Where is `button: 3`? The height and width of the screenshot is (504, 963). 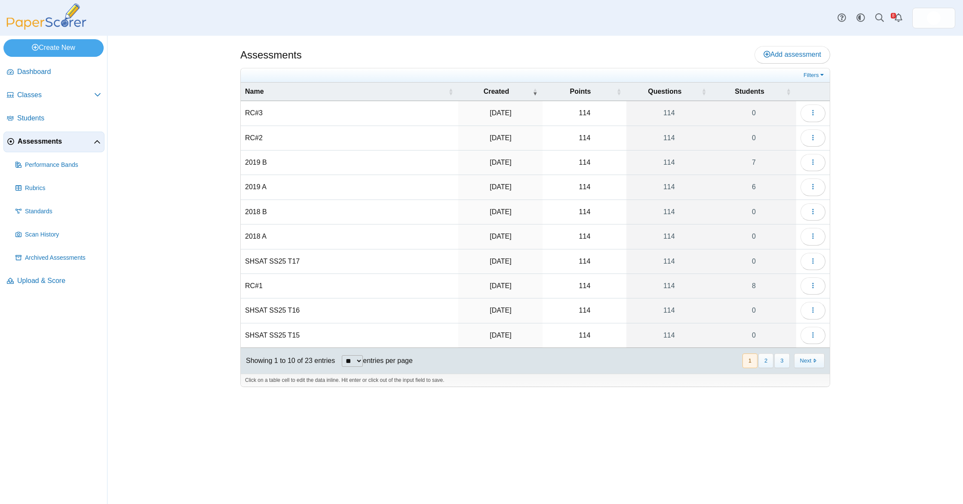 button: 3 is located at coordinates (782, 360).